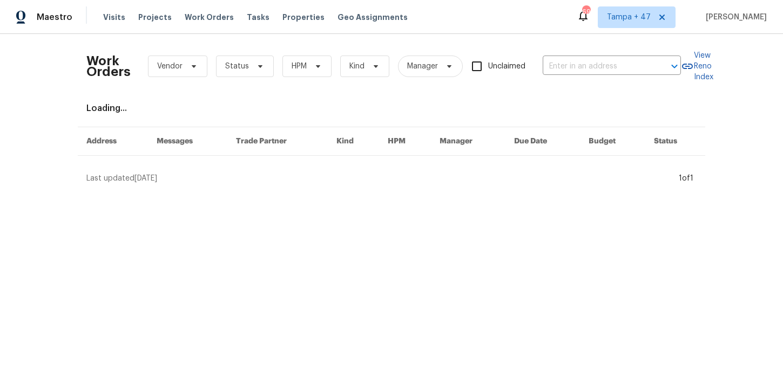 Image resolution: width=783 pixels, height=387 pixels. I want to click on span: Unclaimed, so click(506, 66).